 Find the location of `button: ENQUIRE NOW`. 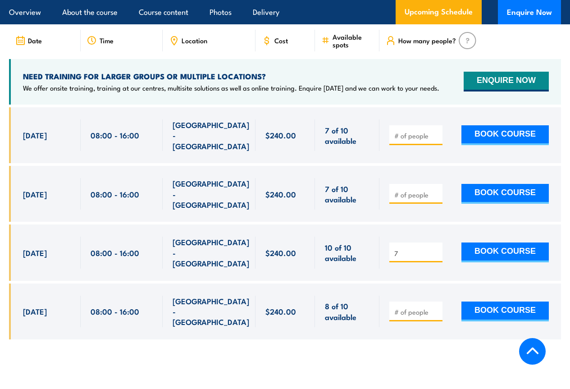

button: ENQUIRE NOW is located at coordinates (506, 82).